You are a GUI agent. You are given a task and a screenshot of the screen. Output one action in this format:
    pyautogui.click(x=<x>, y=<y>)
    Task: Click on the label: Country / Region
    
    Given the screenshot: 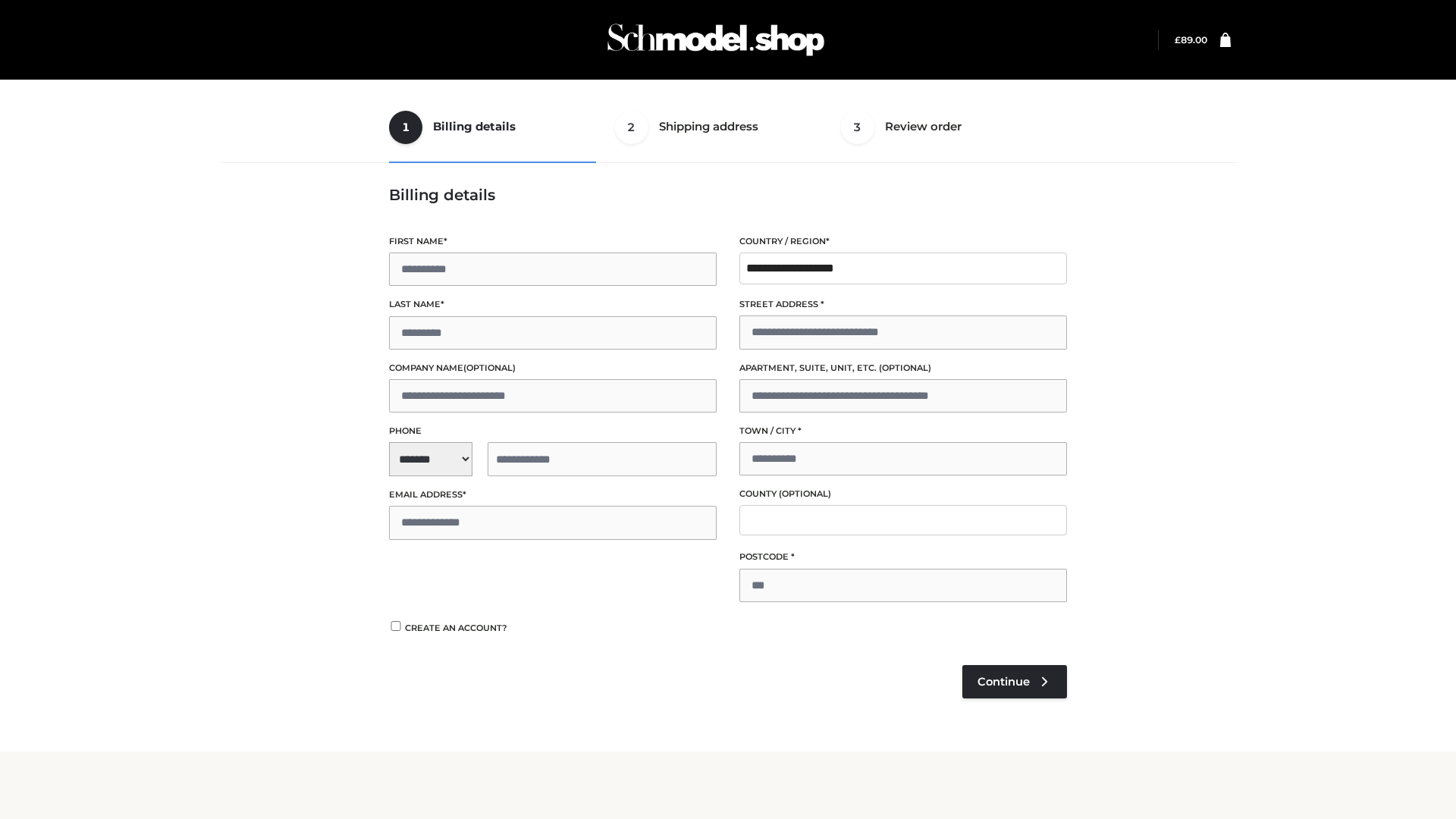 What is the action you would take?
    pyautogui.click(x=903, y=241)
    